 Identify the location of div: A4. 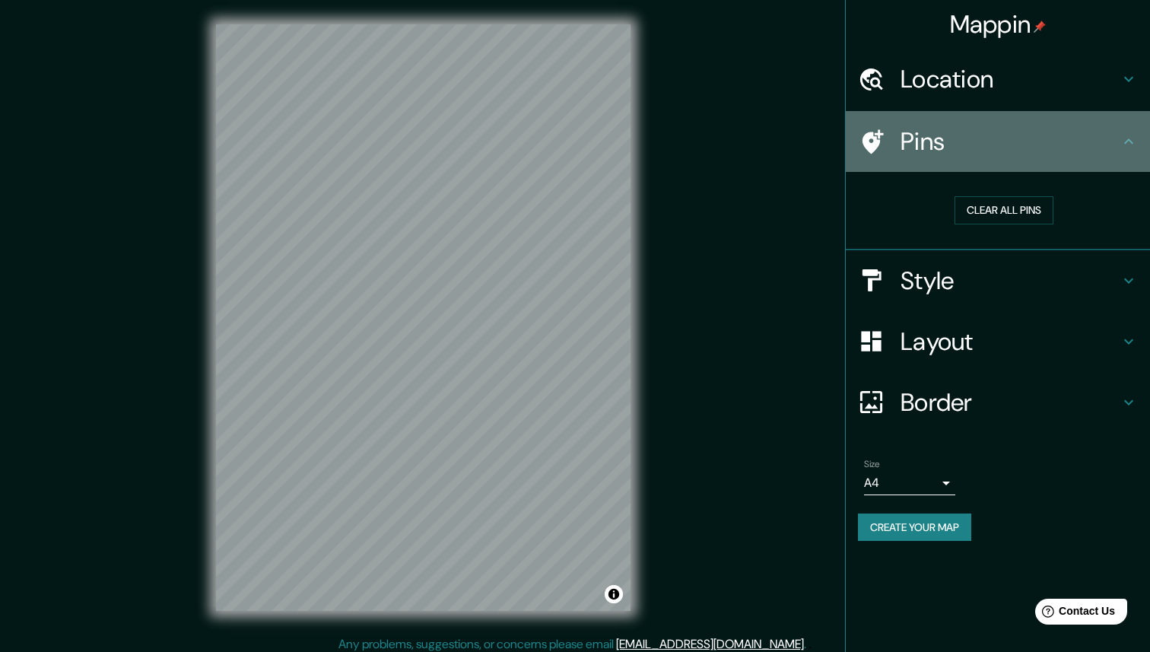
(910, 483).